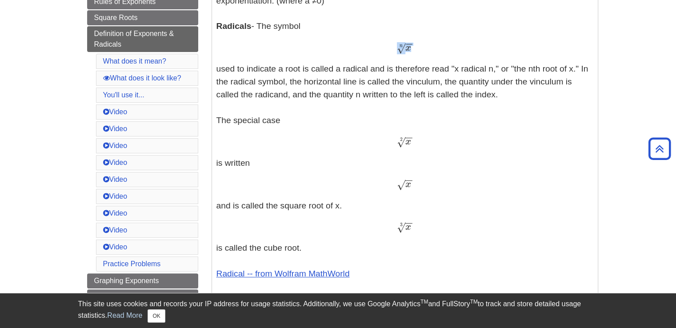 This screenshot has width=676, height=328. Describe the element at coordinates (156, 316) in the screenshot. I see `button: Close` at that location.